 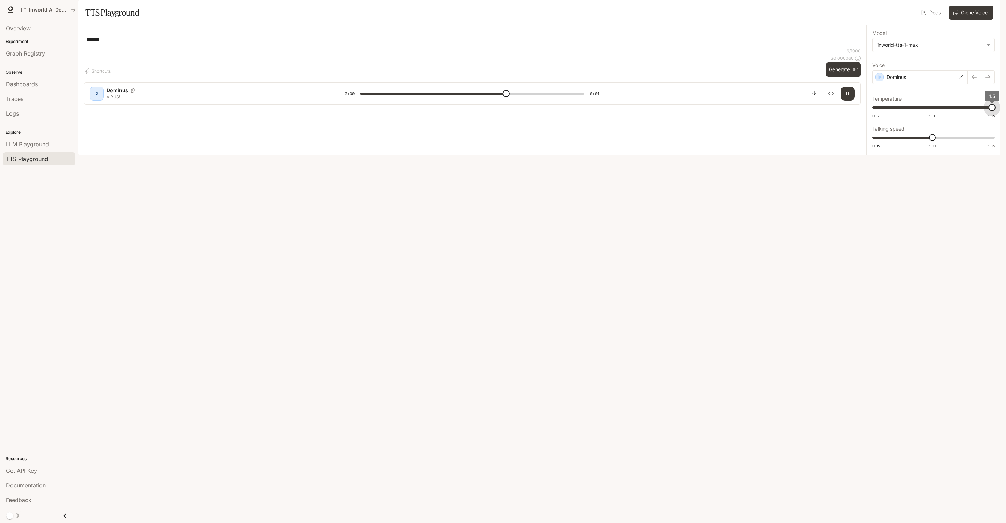 What do you see at coordinates (842, 58) in the screenshot?
I see `p: $ 0.000060` at bounding box center [842, 58].